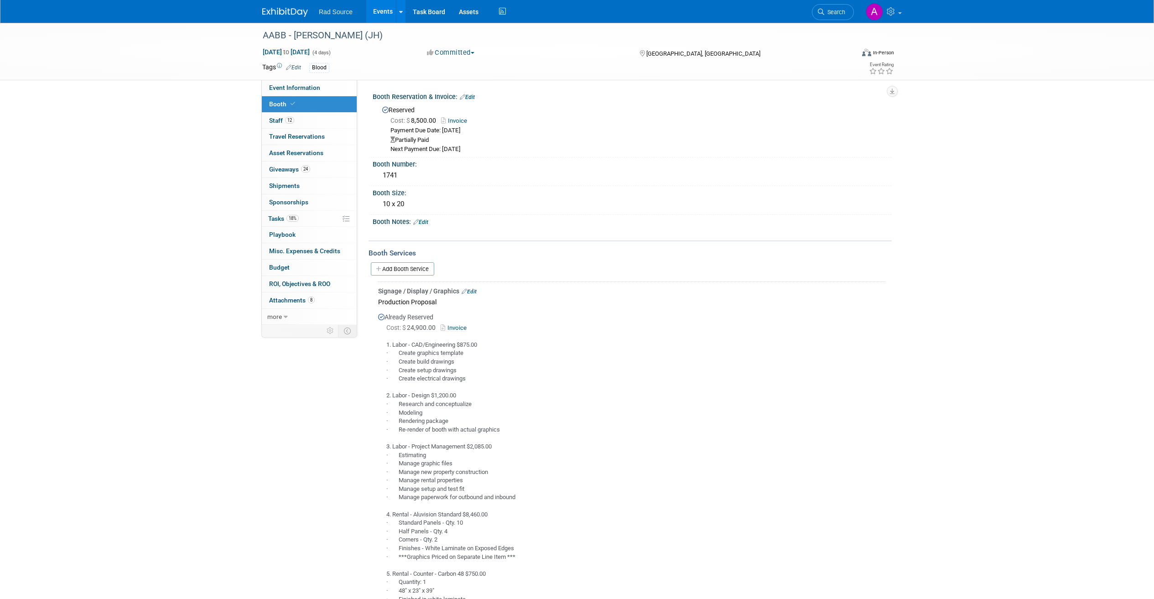 The width and height of the screenshot is (1154, 599). Describe the element at coordinates (309, 202) in the screenshot. I see `a: Sponsorships` at that location.